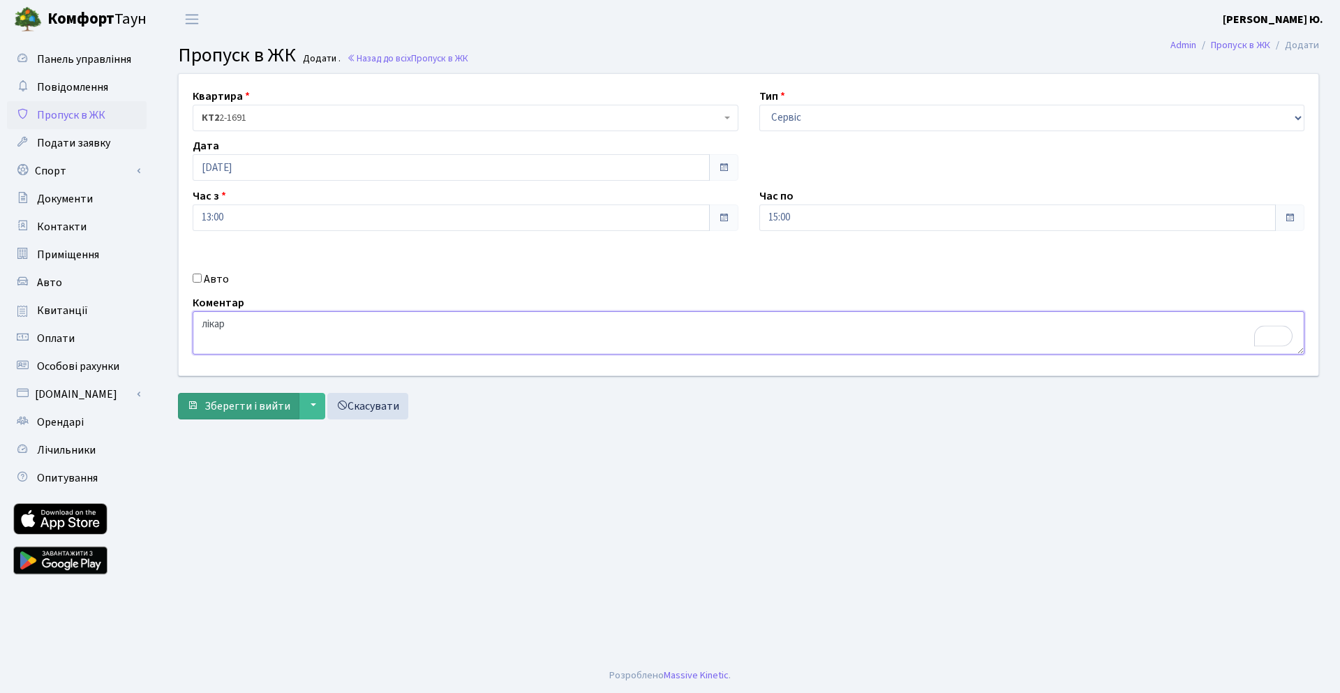  Describe the element at coordinates (77, 171) in the screenshot. I see `a: Спорт` at that location.